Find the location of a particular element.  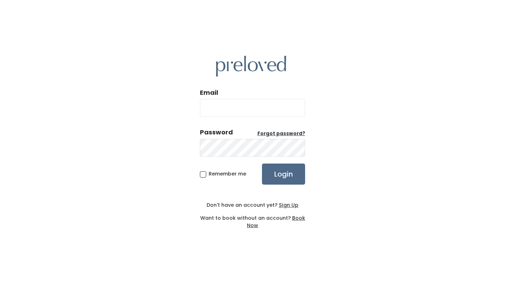

label: Email is located at coordinates (209, 93).